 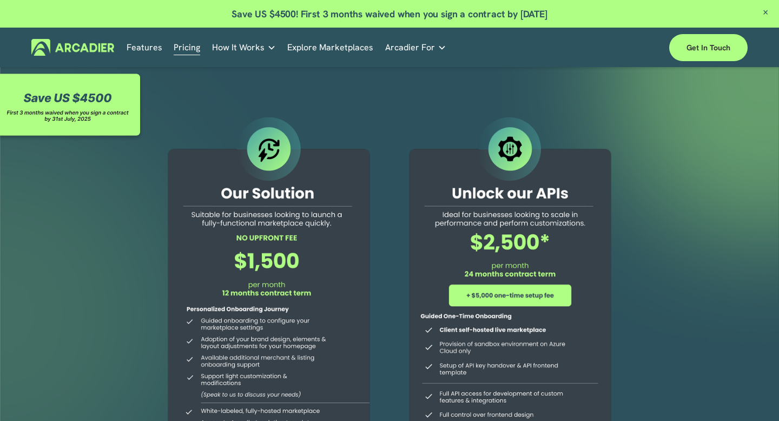 What do you see at coordinates (330, 47) in the screenshot?
I see `a: Explore Marketplaces` at bounding box center [330, 47].